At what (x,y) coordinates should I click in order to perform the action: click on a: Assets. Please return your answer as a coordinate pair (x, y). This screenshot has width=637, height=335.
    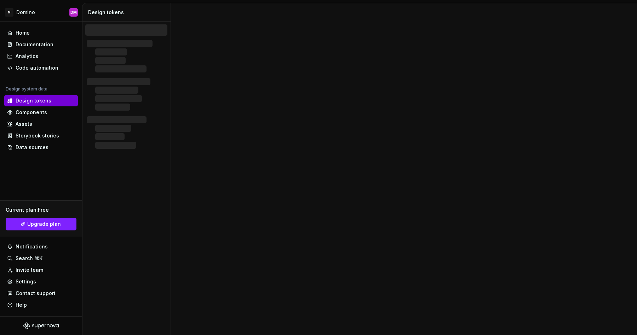
    Looking at the image, I should click on (41, 124).